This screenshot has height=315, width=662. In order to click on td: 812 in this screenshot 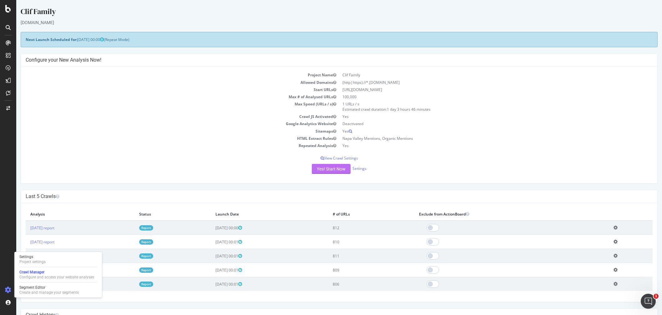, I will do `click(355, 228)`.